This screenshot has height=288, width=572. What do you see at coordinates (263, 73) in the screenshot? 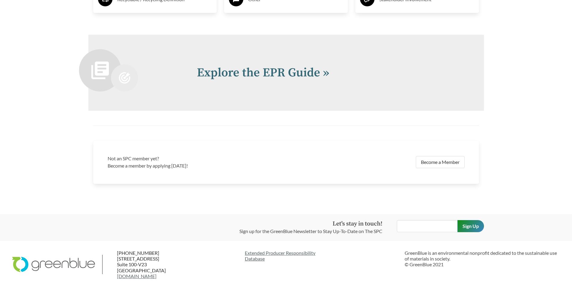
I see `a: Explore the EPR Guide »` at bounding box center [263, 73].